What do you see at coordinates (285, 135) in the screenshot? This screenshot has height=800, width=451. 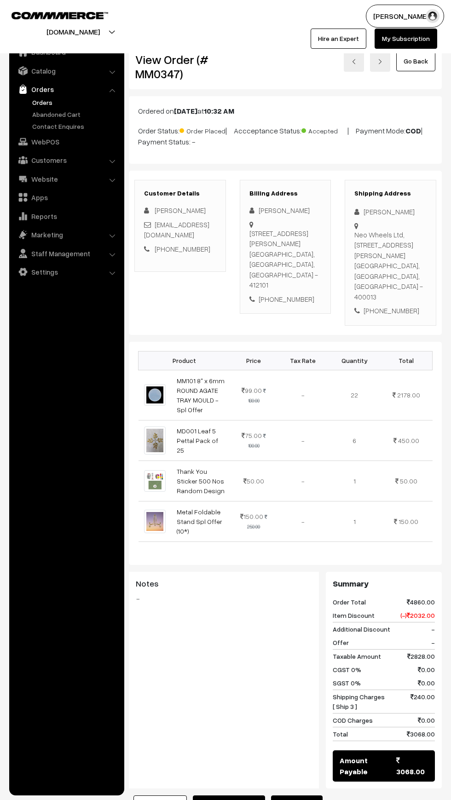 I see `p: Order Status: | Accceptance Status: | Payment Mode: | Payment Status: -` at bounding box center [285, 135].